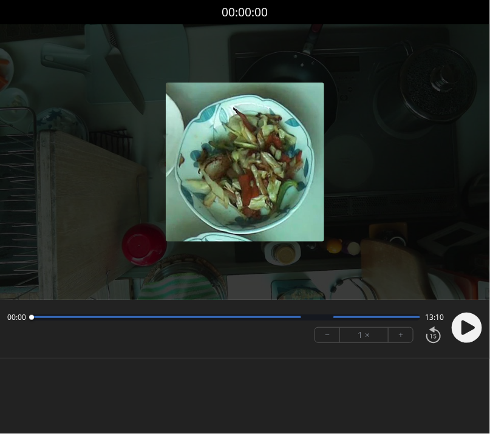 The height and width of the screenshot is (434, 490). I want to click on a: 00:00:00, so click(245, 12).